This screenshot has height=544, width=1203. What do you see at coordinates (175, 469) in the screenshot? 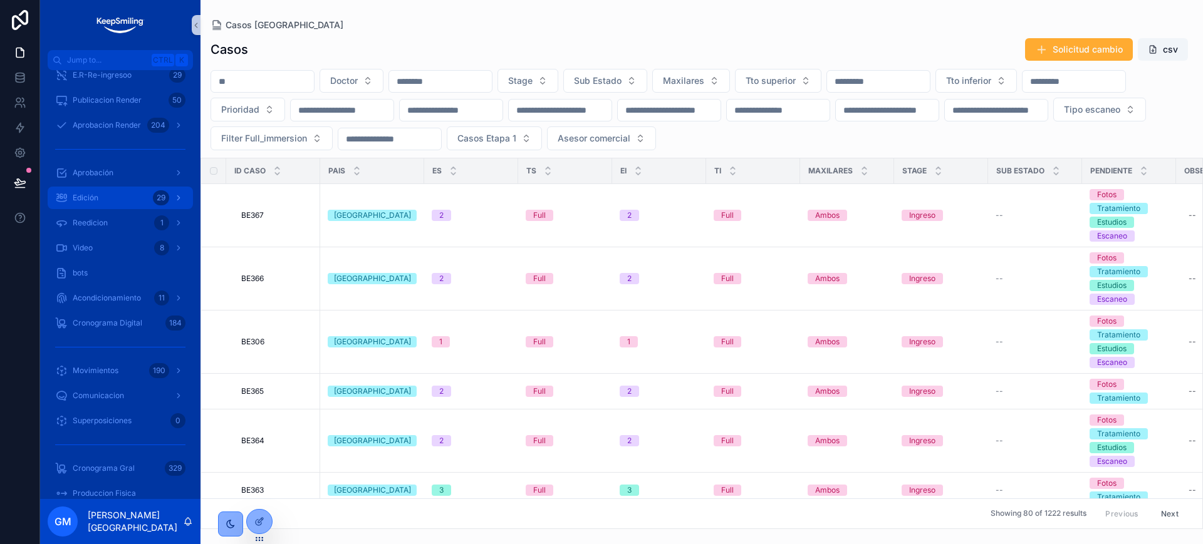
I see `div: 329` at bounding box center [175, 469].